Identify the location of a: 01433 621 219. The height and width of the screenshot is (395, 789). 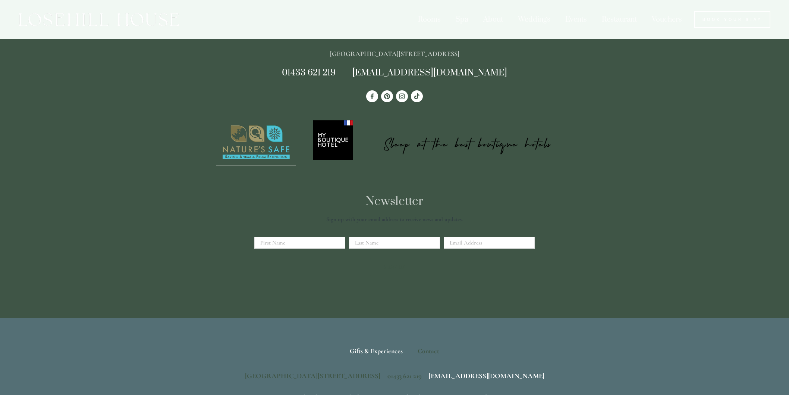
(309, 73).